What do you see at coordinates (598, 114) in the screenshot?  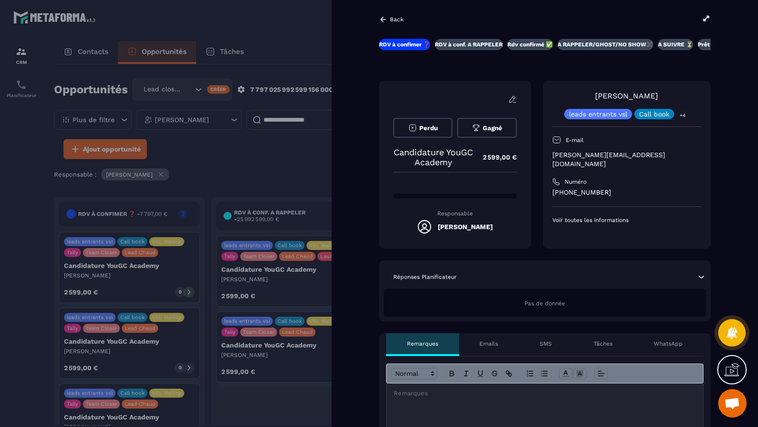 I see `p: leads entrants vsl` at bounding box center [598, 114].